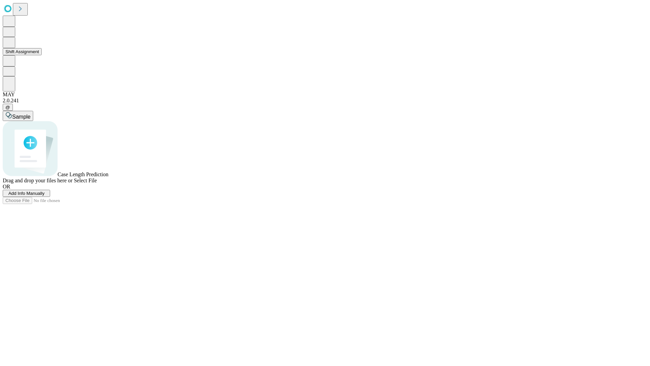 The height and width of the screenshot is (366, 650). Describe the element at coordinates (325, 94) in the screenshot. I see `div: MAY` at that location.